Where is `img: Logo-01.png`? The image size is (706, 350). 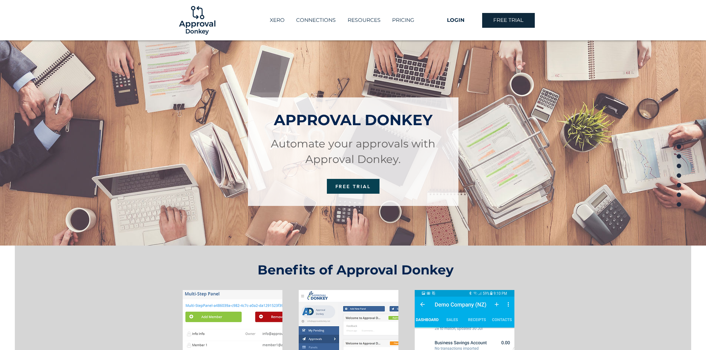
img: Logo-01.png is located at coordinates (197, 20).